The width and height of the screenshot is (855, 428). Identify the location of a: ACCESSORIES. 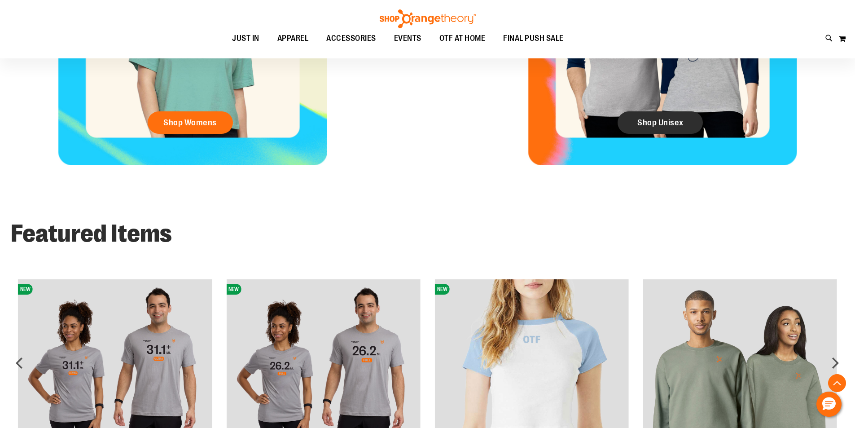
(351, 39).